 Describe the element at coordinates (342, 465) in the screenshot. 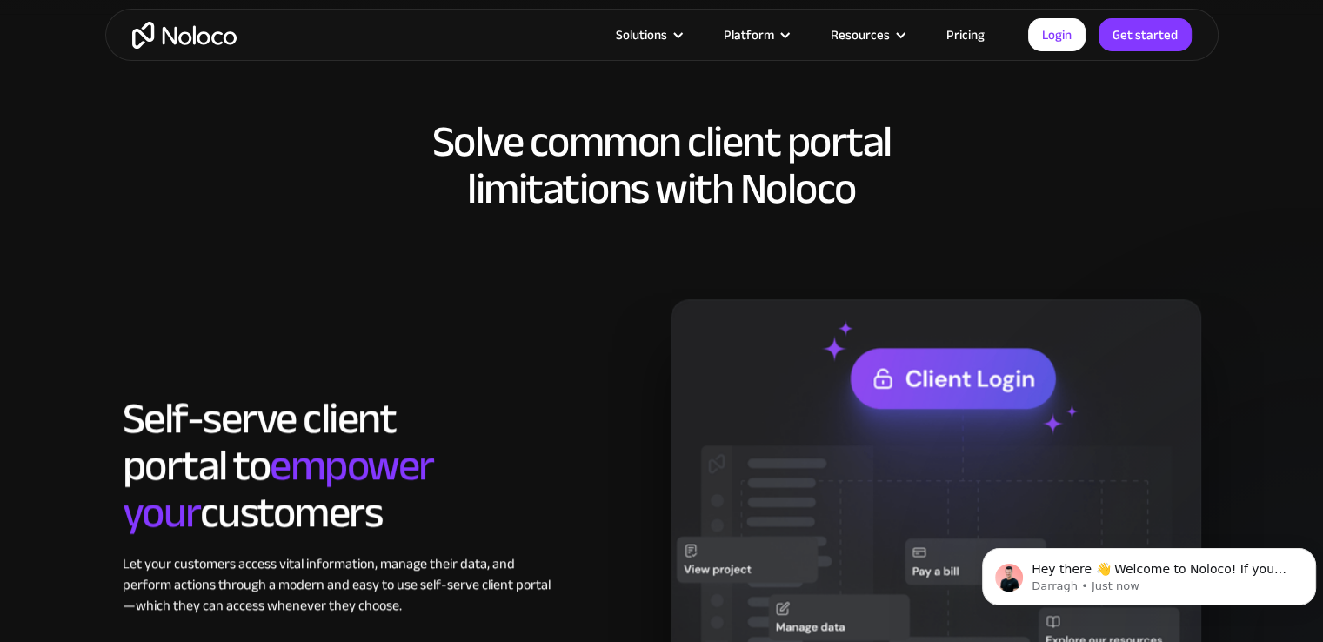

I see `h2: Self-serve client portal to customers` at that location.